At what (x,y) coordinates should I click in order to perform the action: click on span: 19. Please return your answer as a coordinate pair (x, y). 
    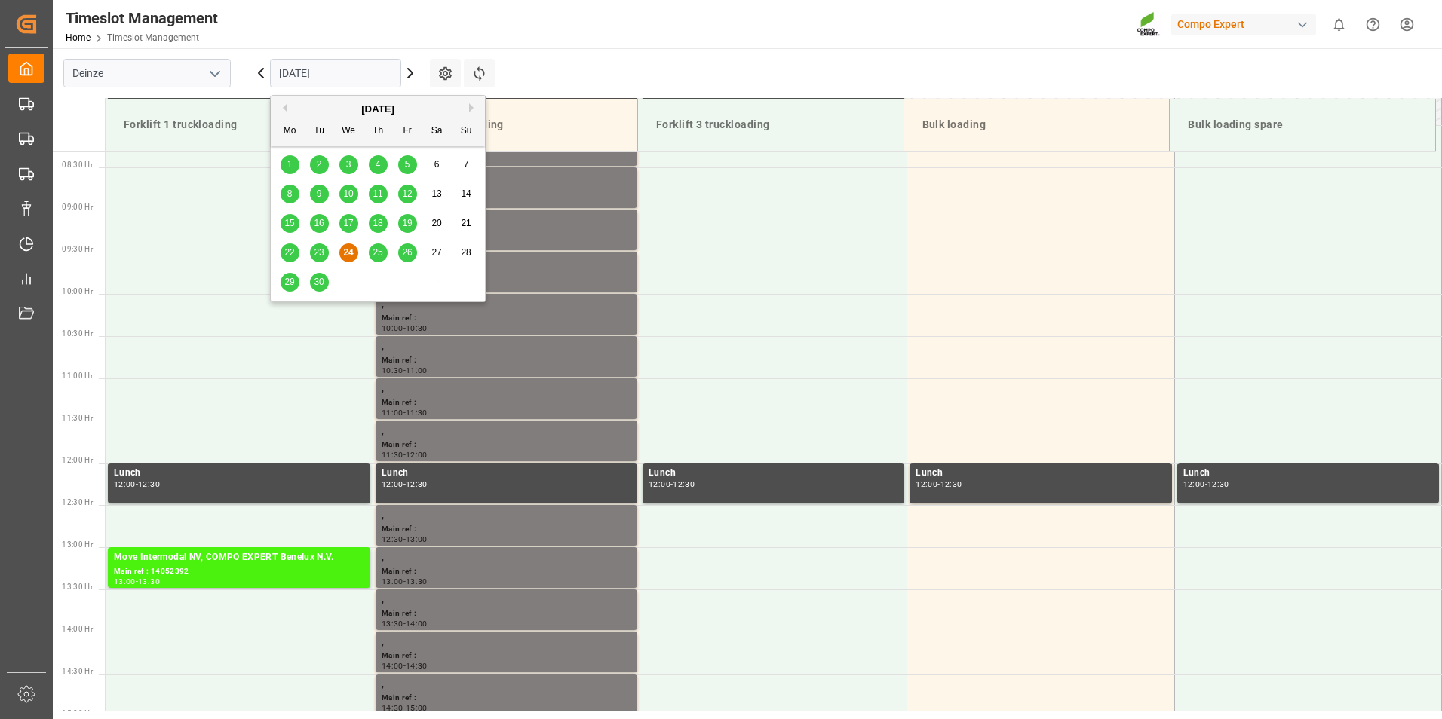
    Looking at the image, I should click on (406, 223).